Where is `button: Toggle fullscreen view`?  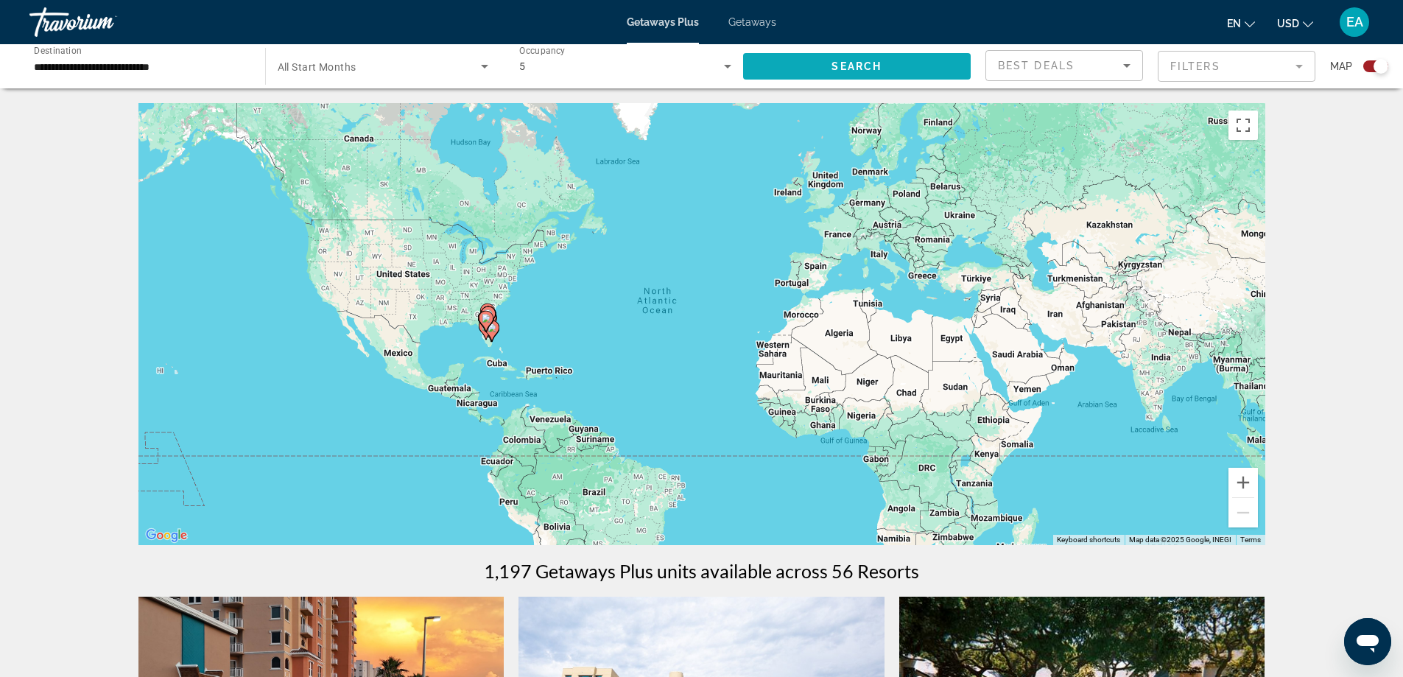
button: Toggle fullscreen view is located at coordinates (1243, 125).